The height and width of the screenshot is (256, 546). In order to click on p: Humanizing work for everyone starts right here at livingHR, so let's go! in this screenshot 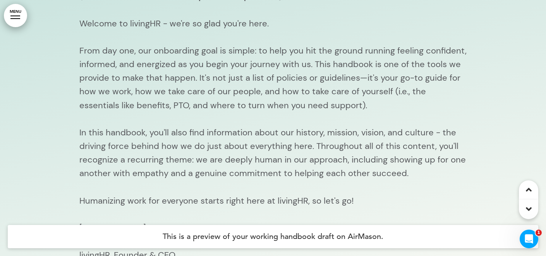, I will do `click(273, 200)`.